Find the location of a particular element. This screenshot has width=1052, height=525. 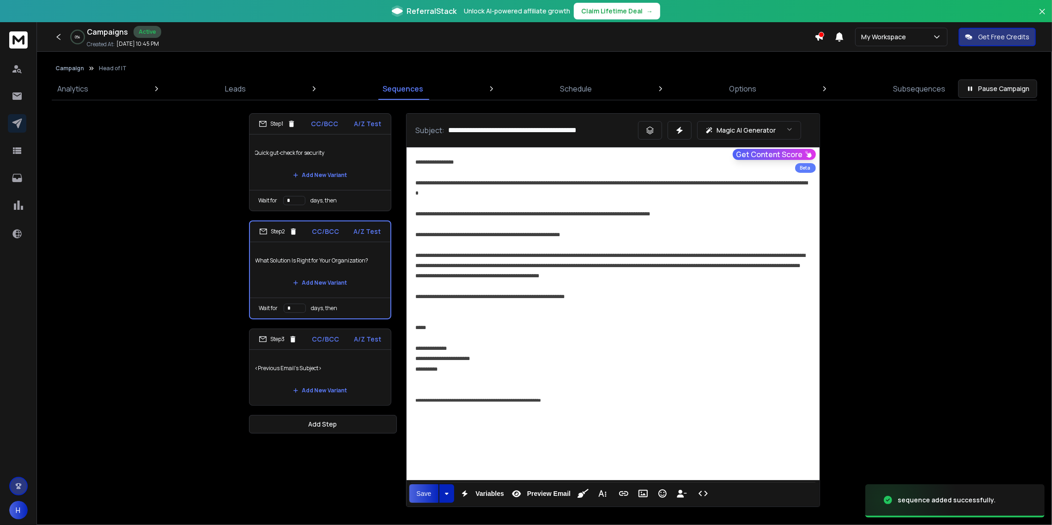

button: Claim Lifetime Deal→ is located at coordinates (617, 11).